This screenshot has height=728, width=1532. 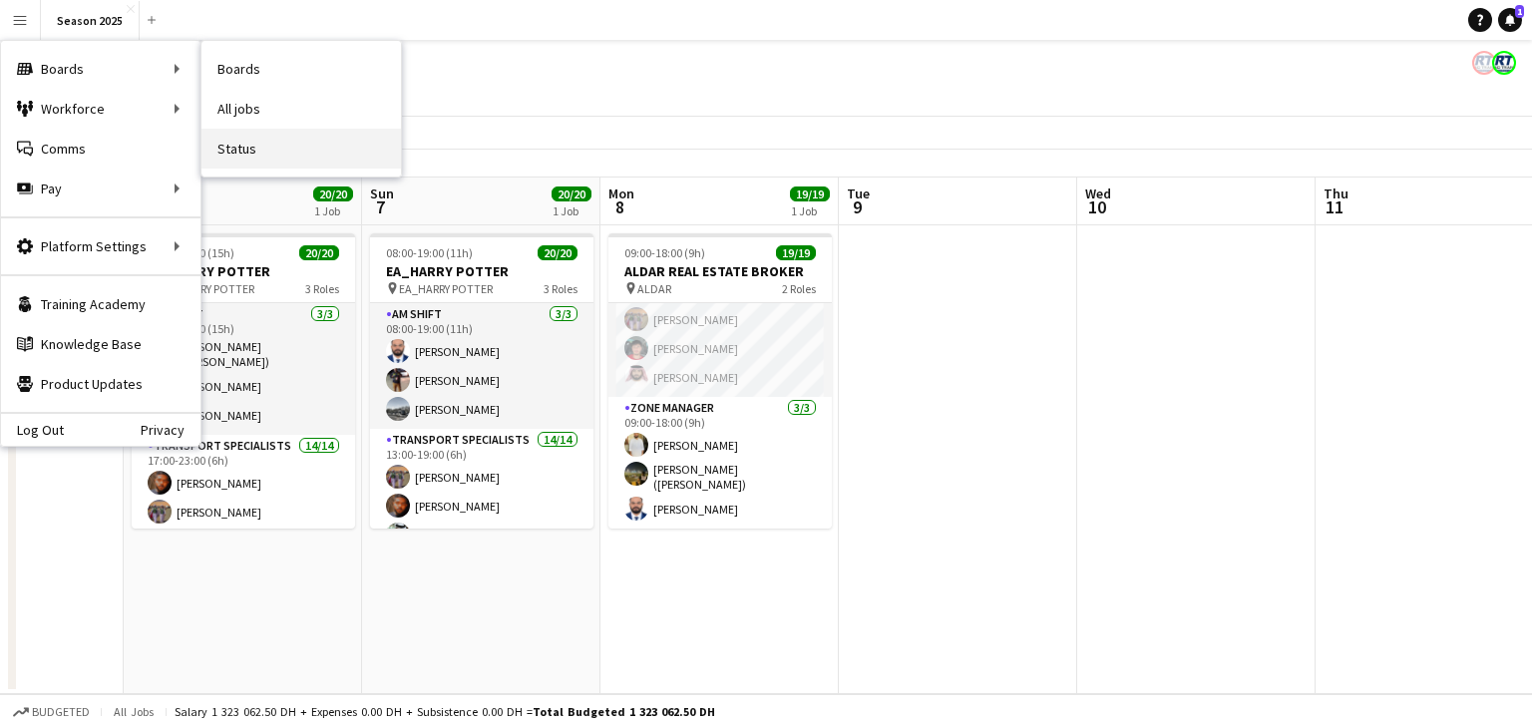 I want to click on a: Training Academy, so click(x=101, y=304).